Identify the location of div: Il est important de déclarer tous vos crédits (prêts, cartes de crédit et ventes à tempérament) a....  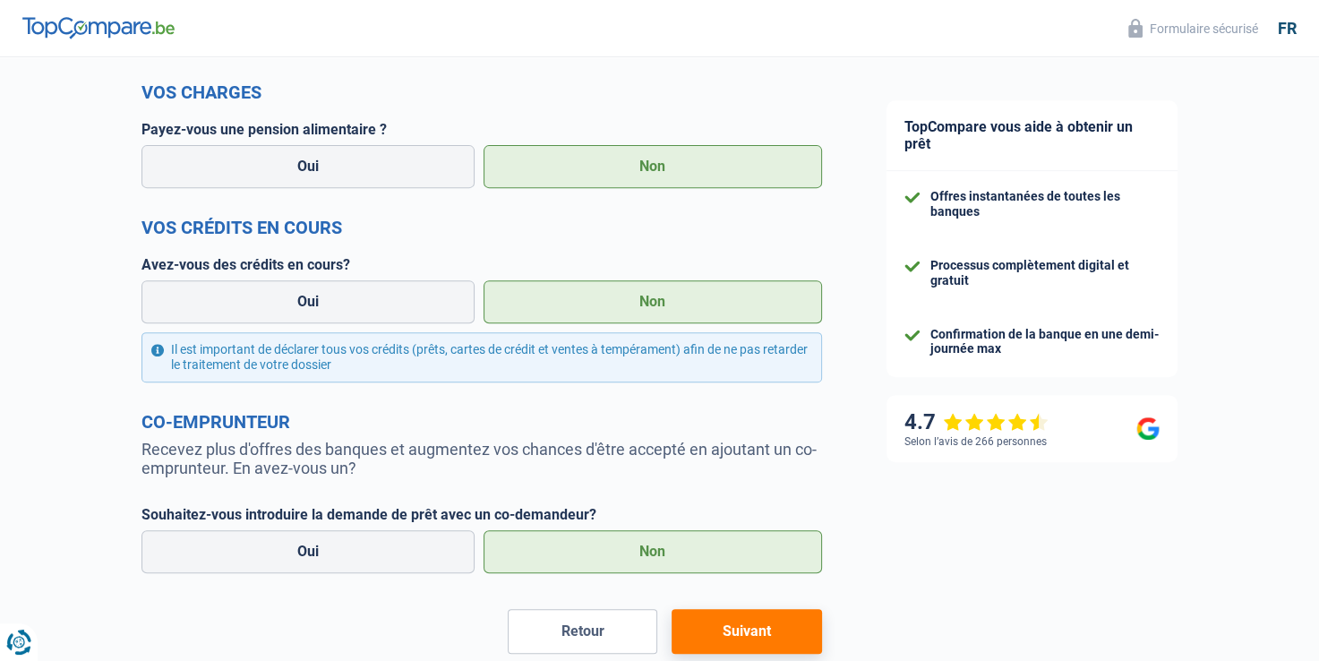
(482, 357).